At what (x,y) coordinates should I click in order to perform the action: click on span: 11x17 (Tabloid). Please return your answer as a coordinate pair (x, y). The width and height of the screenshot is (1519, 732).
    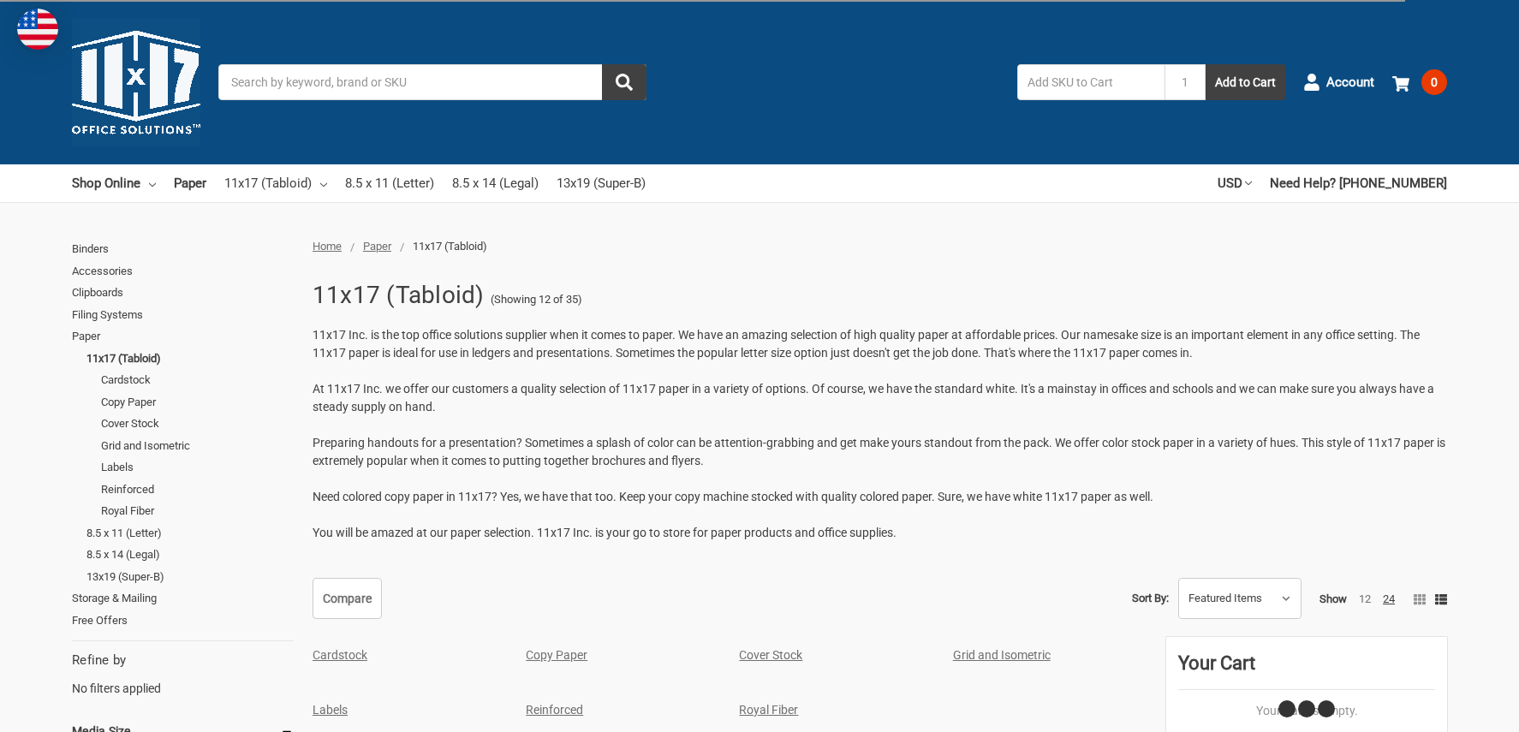
    Looking at the image, I should click on (450, 246).